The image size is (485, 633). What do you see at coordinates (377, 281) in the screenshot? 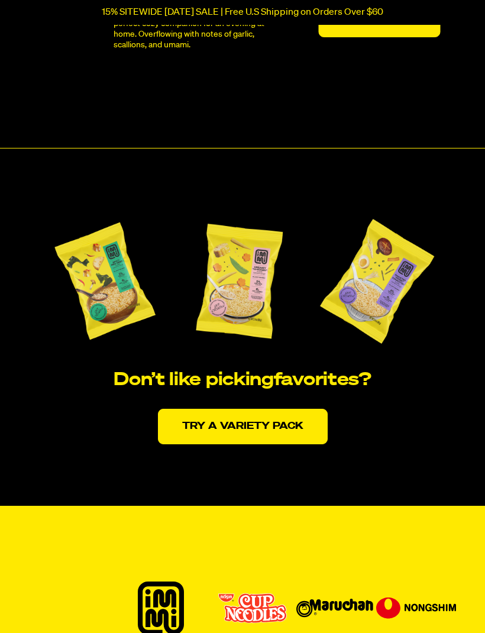
I see `img: immi Roasted Pork Tonkotsu` at bounding box center [377, 281].